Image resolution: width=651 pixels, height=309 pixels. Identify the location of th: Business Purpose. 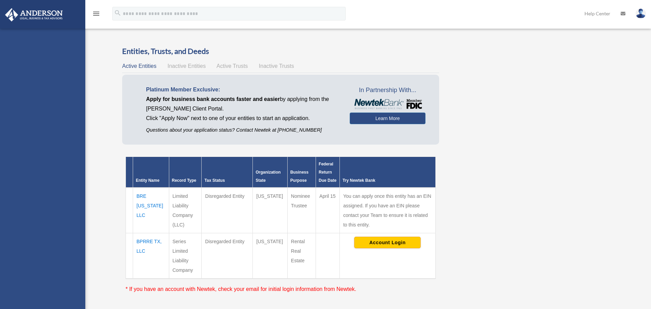
(301, 172).